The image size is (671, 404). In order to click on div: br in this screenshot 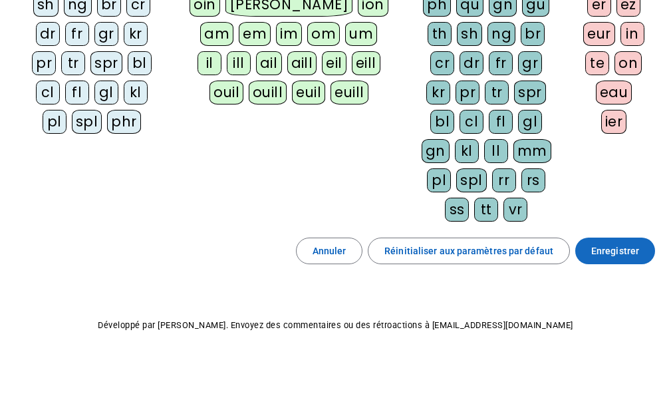, I will do `click(533, 34)`.